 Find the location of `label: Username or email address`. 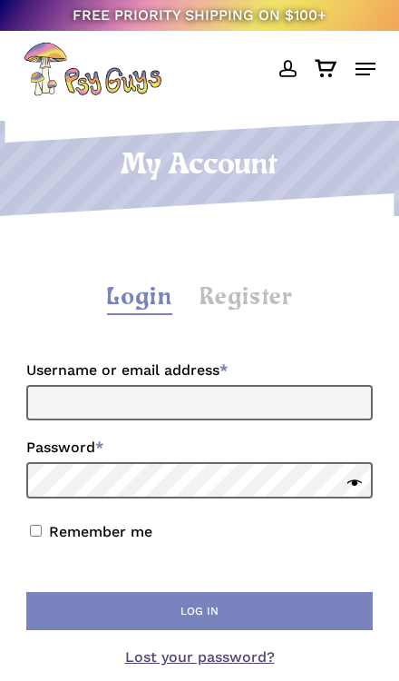

label: Username or email address is located at coordinates (199, 370).